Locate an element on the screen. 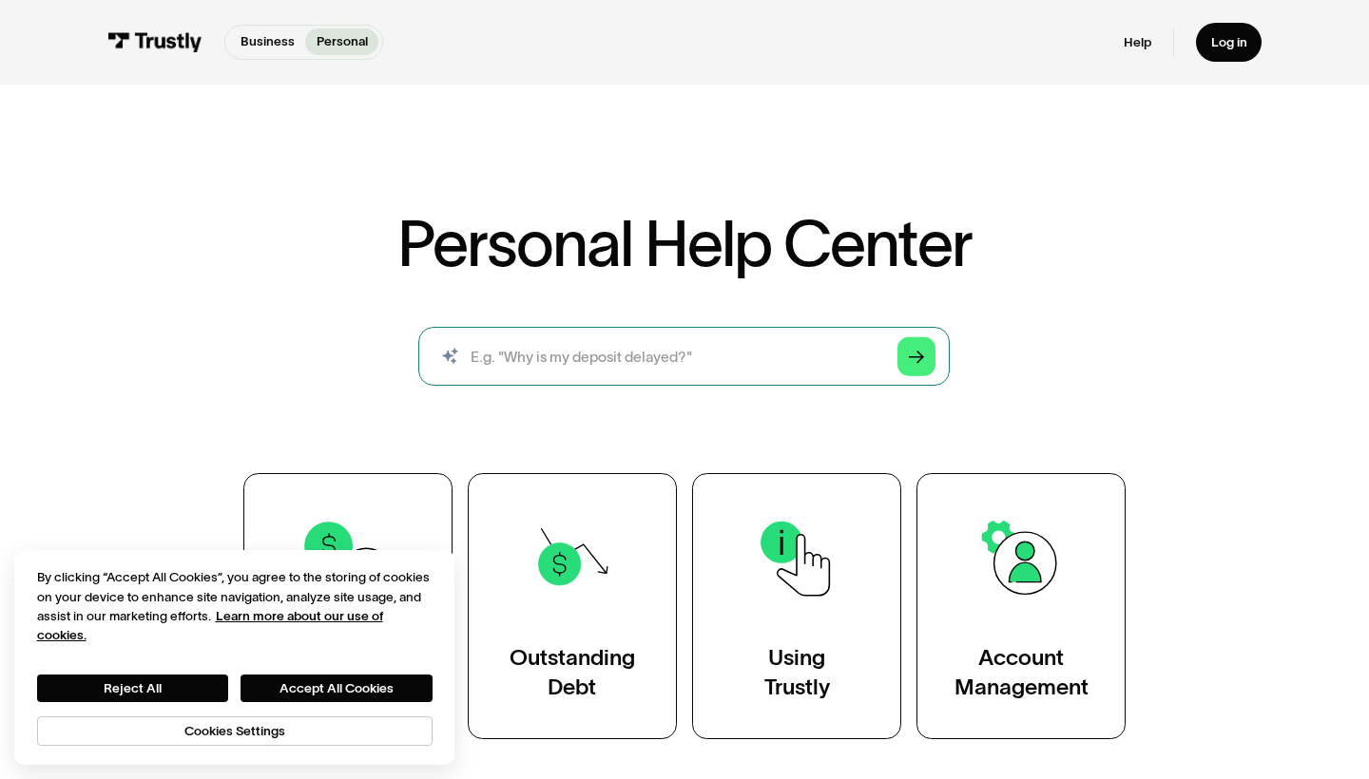 This screenshot has height=779, width=1369. form: Search is located at coordinates (683, 356).